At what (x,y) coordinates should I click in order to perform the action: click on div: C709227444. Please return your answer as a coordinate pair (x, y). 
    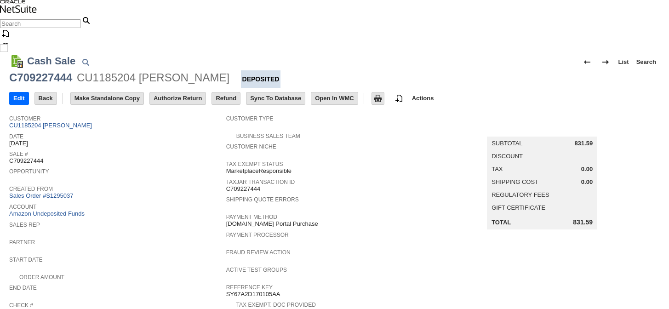
    Looking at the image, I should click on (40, 78).